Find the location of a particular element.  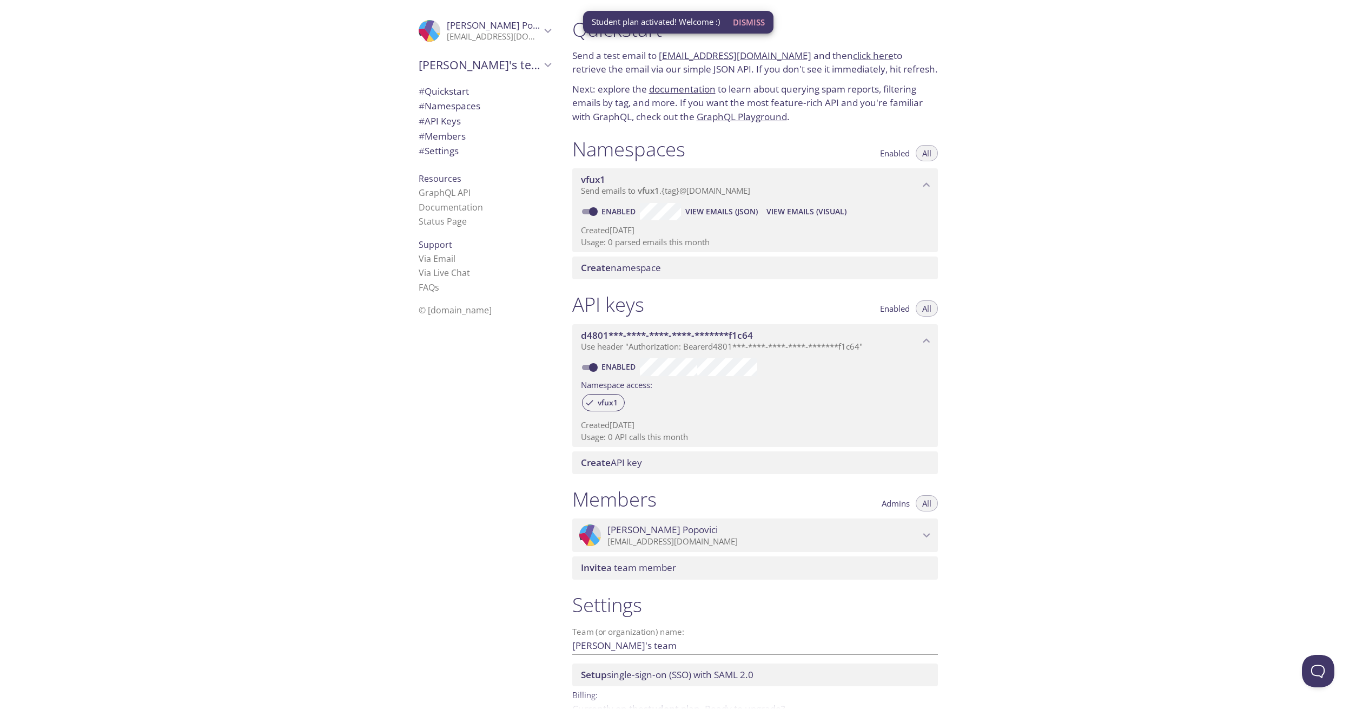

span: API Keys is located at coordinates (440, 121).